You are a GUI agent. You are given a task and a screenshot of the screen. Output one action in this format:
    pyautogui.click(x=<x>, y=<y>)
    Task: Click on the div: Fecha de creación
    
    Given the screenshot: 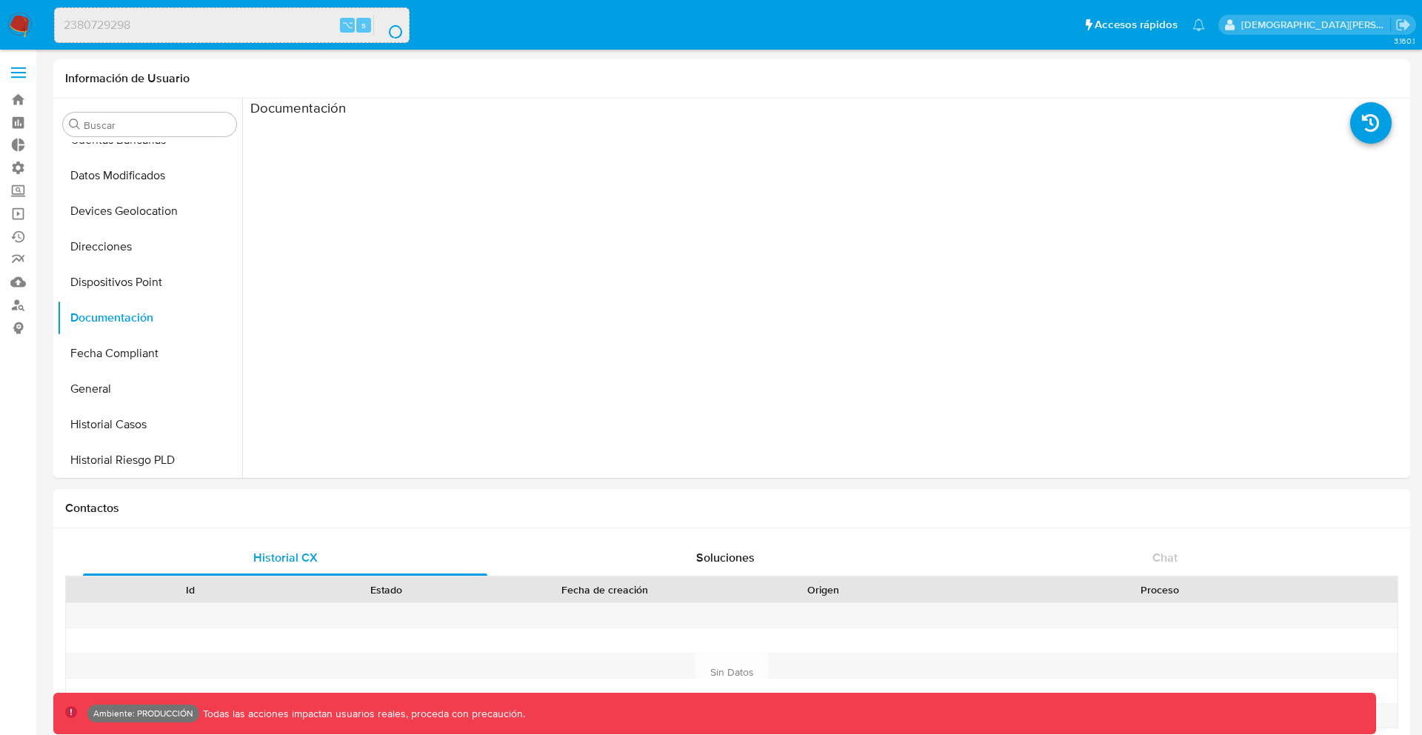 What is the action you would take?
    pyautogui.click(x=604, y=589)
    